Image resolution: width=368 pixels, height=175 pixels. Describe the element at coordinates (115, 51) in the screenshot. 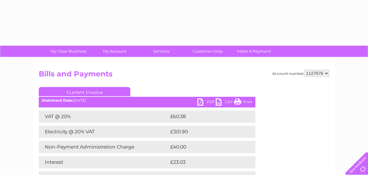

I see `a: My Account` at that location.